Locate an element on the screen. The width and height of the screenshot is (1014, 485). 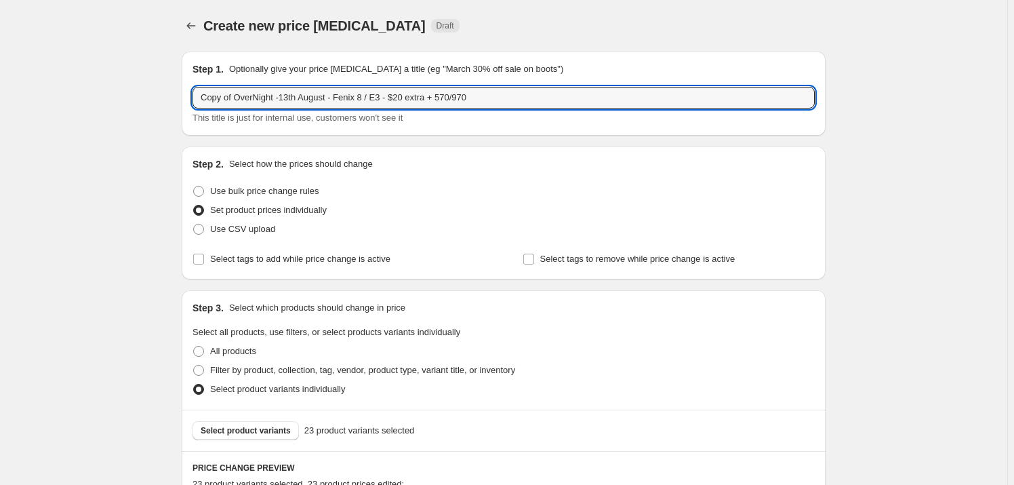
input: 30% off holiday sale is located at coordinates (504, 98).